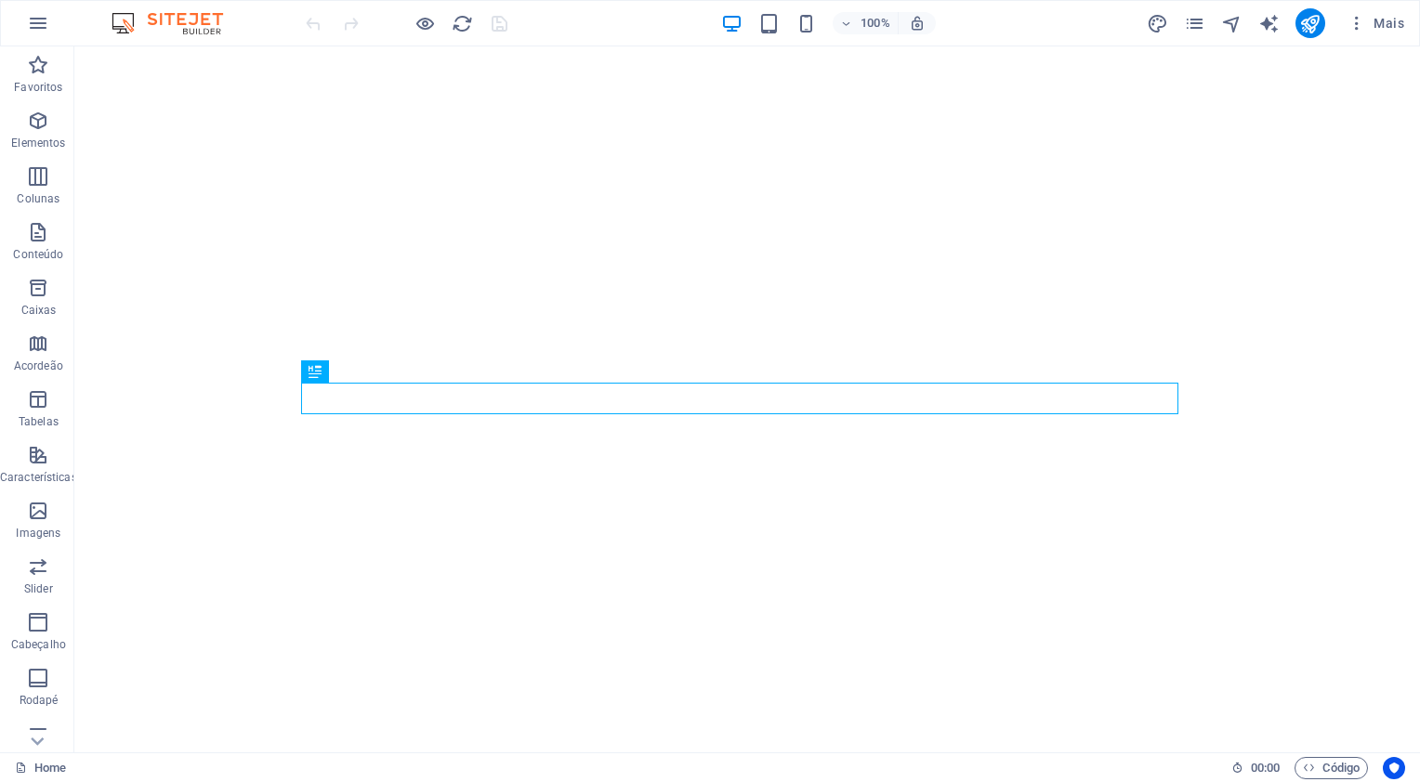  Describe the element at coordinates (1268, 23) in the screenshot. I see `i: AI Writer` at that location.